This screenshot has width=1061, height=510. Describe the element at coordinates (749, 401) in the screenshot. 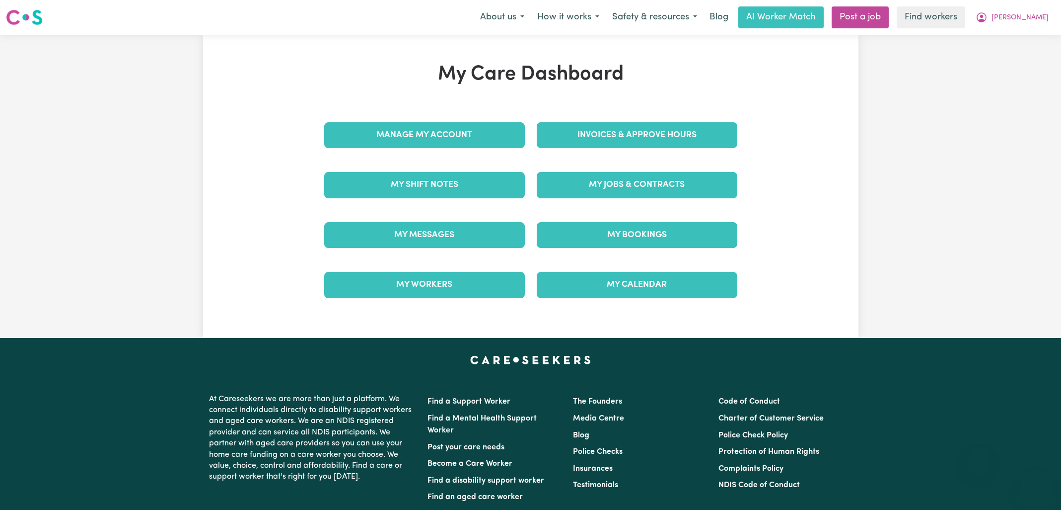

I see `a: Code of Conduct` at that location.